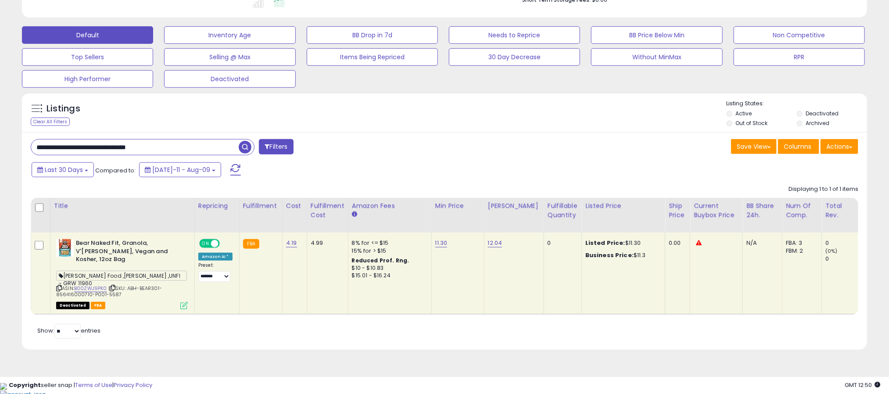 The image size is (889, 394). I want to click on div: Amazon AI *, so click(215, 257).